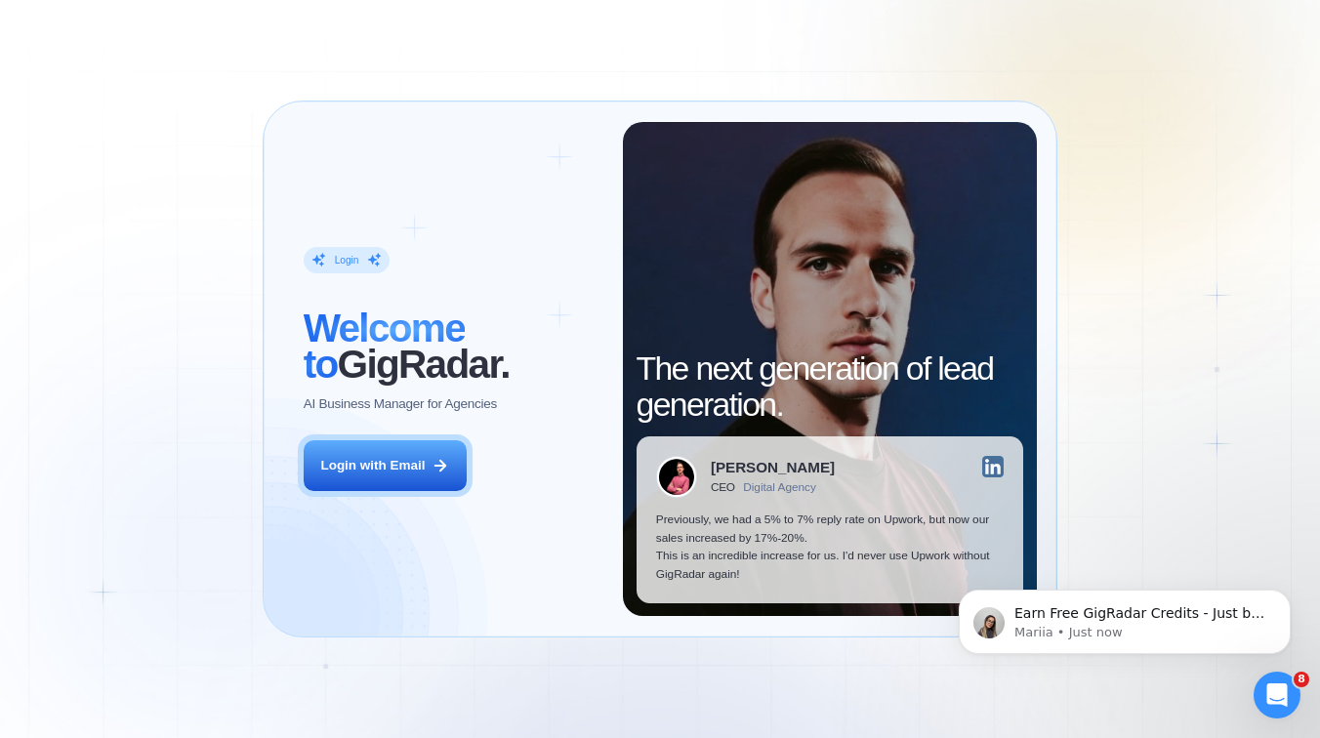  Describe the element at coordinates (211, 65) in the screenshot. I see `p: Earn Free GigRadar Credits - Just by Sharing Your Story! 💬 Want more credits for sending proposal...` at that location.